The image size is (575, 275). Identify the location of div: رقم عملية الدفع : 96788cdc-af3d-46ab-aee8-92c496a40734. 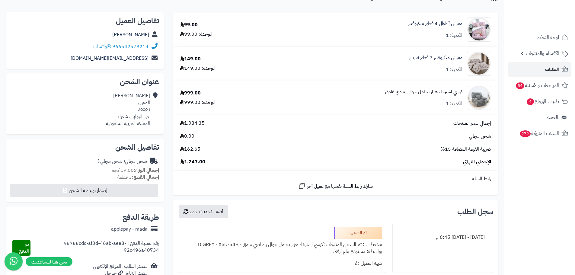
(95, 248).